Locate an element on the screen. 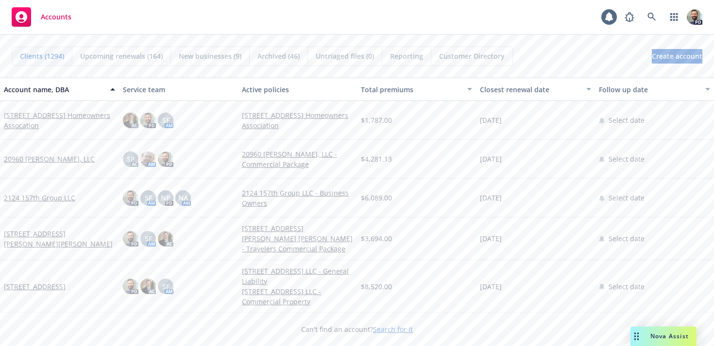 The height and width of the screenshot is (346, 714). div: Active policies is located at coordinates (297, 89).